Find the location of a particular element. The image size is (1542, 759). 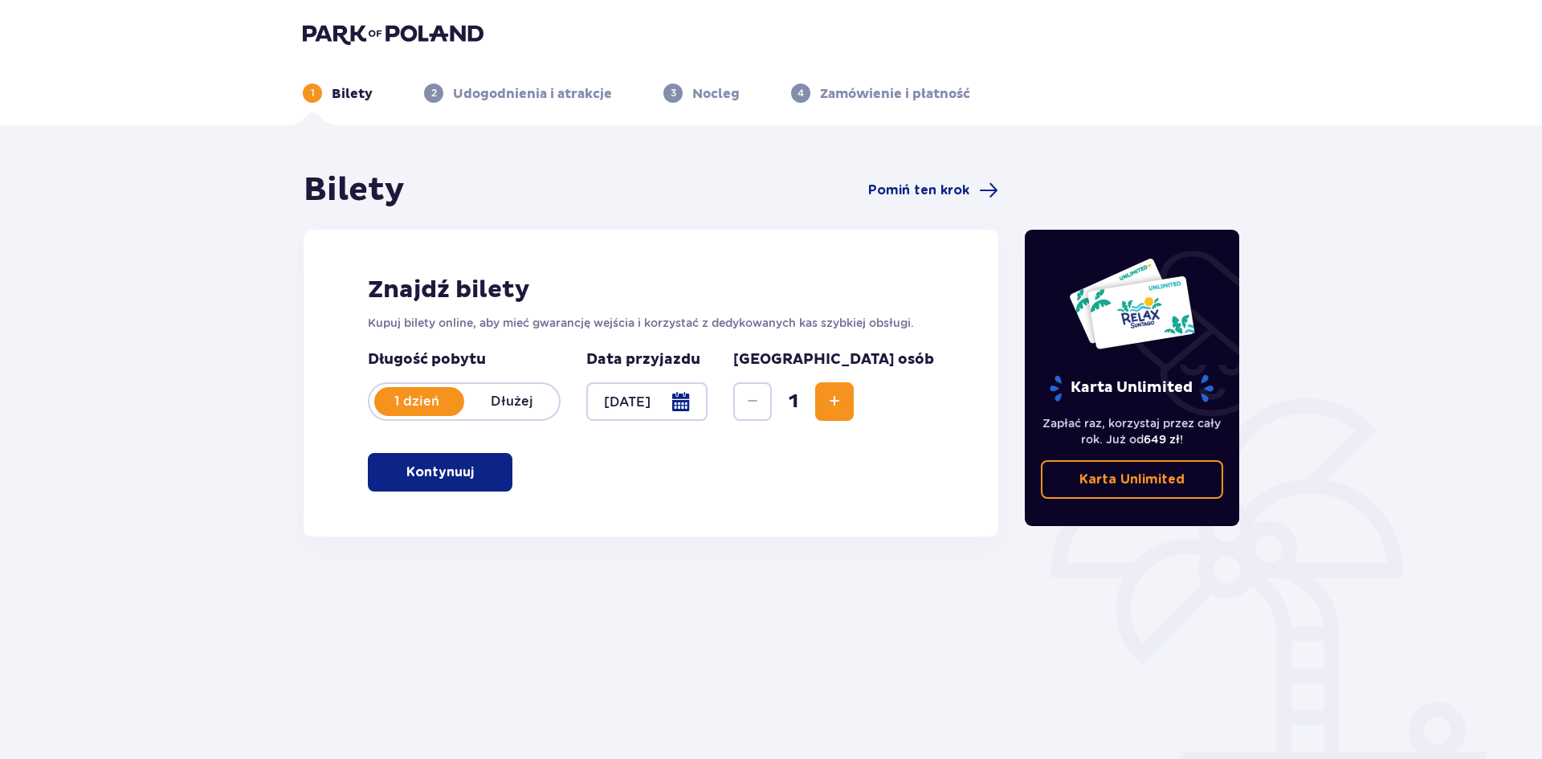

span: 1 is located at coordinates (793, 401).